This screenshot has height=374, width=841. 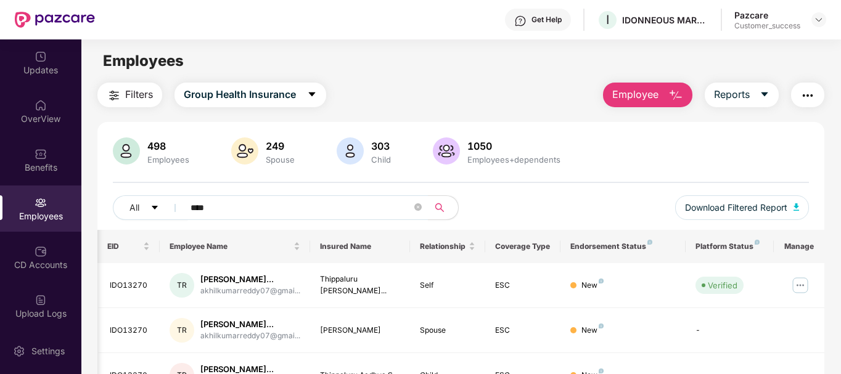 I want to click on img: svg+xml;base64,PHN2ZyBpZD0iSG9tZSIgeG1sbnM9Imh0dHA6Ly93d3cudzMub3JnLzIwMDAvc3ZnIiB3aWR0aD0iMjAiIG..., so click(x=41, y=105).